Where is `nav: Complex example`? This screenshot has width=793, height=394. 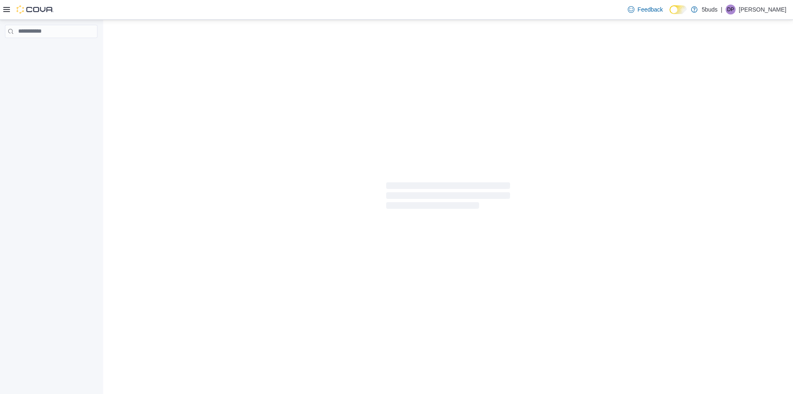
nav: Complex example is located at coordinates (51, 50).